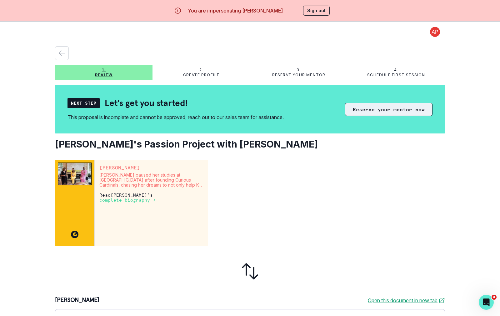 The width and height of the screenshot is (500, 316). Describe the element at coordinates (146, 103) in the screenshot. I see `h2: Let's get you started!` at that location.